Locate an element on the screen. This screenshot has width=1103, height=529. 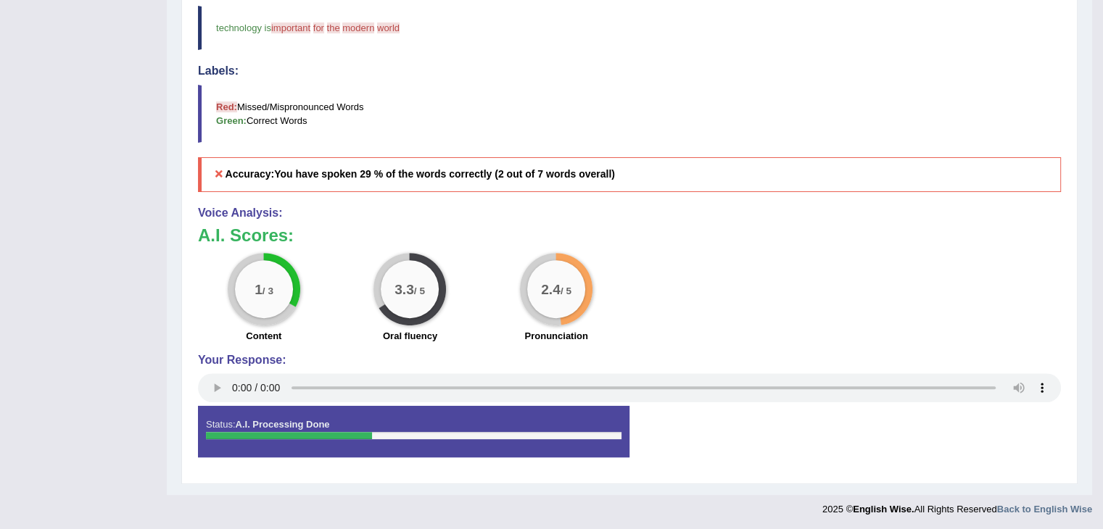
label: Pronunciation is located at coordinates (555, 336).